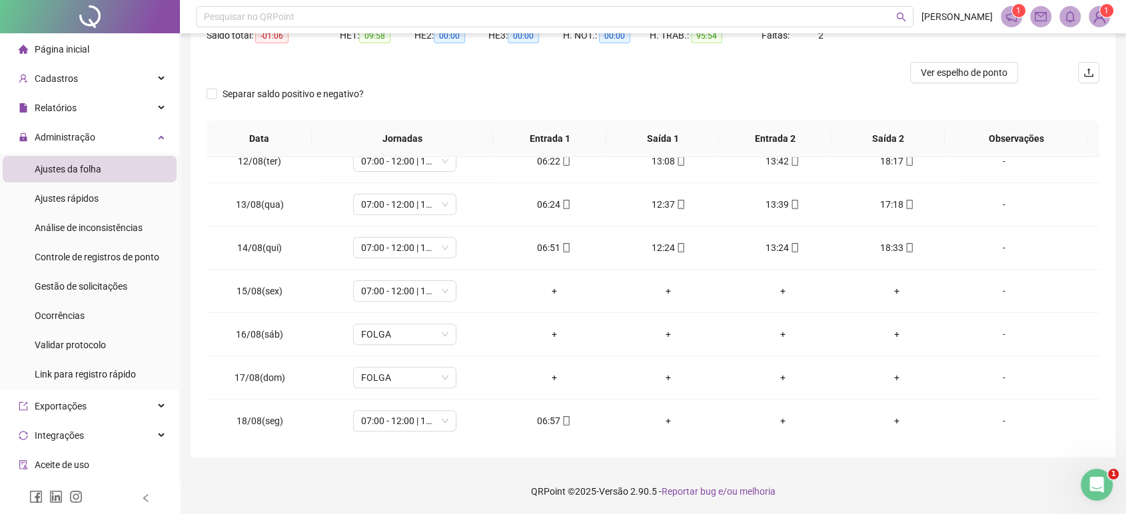 The width and height of the screenshot is (1126, 514). What do you see at coordinates (146, 498) in the screenshot?
I see `span: left` at bounding box center [146, 498].